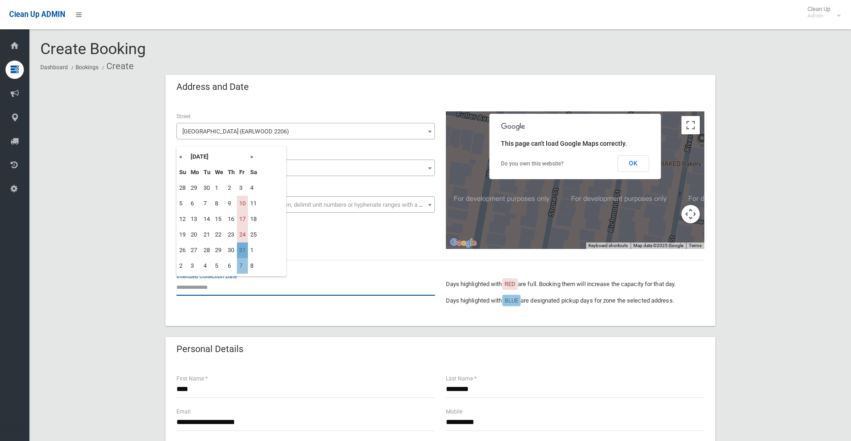  I want to click on button: OK, so click(633, 164).